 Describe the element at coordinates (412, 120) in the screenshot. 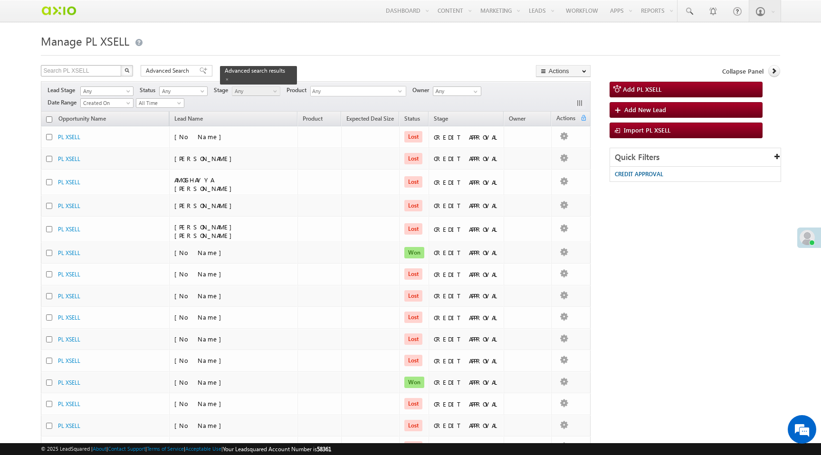

I see `a: Status` at that location.